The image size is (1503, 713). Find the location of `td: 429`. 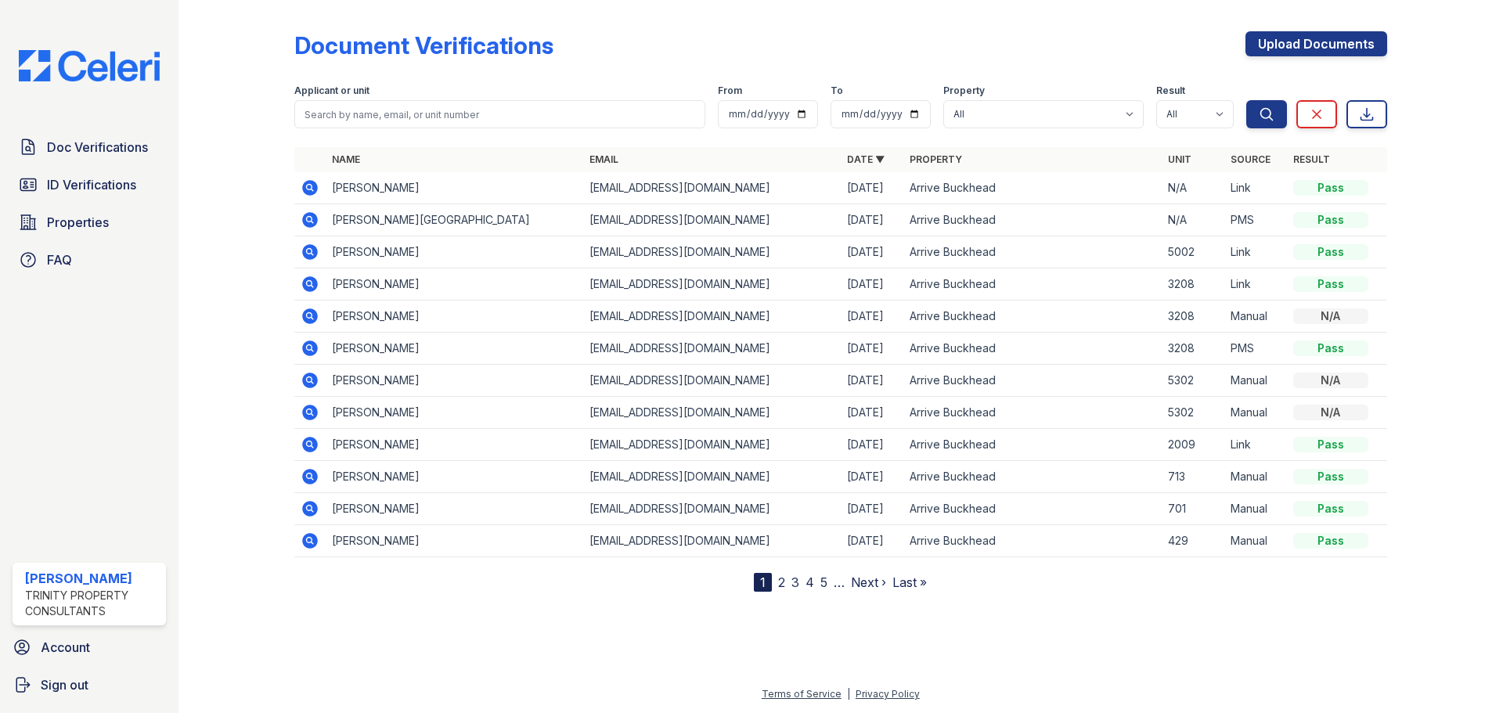

td: 429 is located at coordinates (1193, 541).